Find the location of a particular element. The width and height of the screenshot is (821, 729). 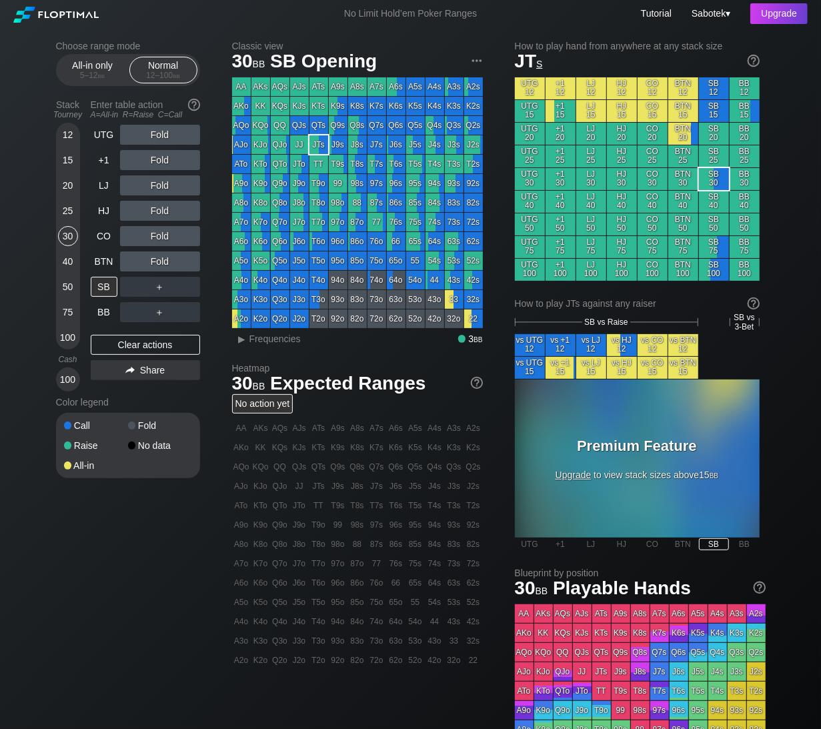

div: J7o is located at coordinates (300, 222).